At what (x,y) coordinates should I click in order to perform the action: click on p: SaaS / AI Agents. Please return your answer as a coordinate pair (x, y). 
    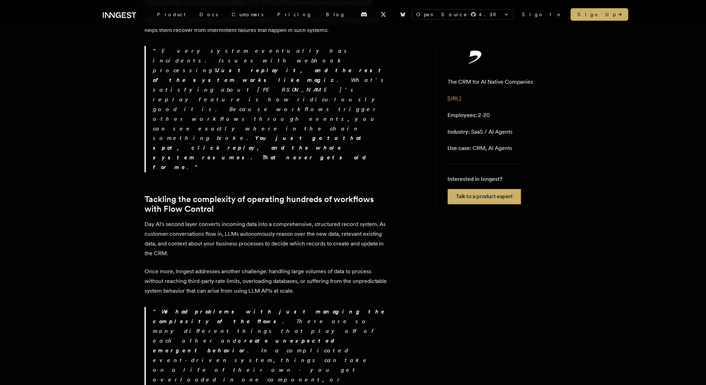
    Looking at the image, I should click on (480, 132).